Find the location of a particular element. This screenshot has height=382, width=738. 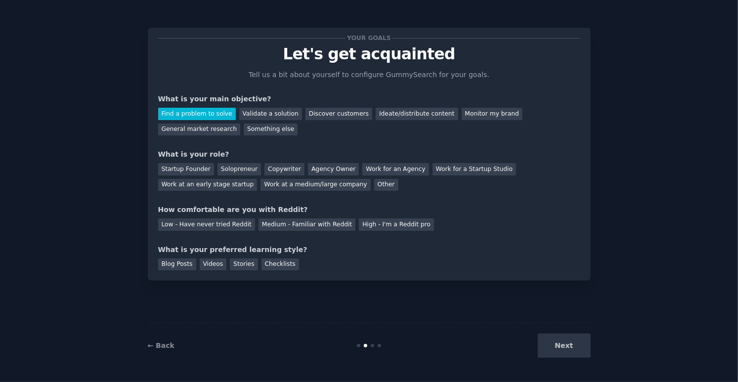

div: What is your main objective? is located at coordinates (369, 99).